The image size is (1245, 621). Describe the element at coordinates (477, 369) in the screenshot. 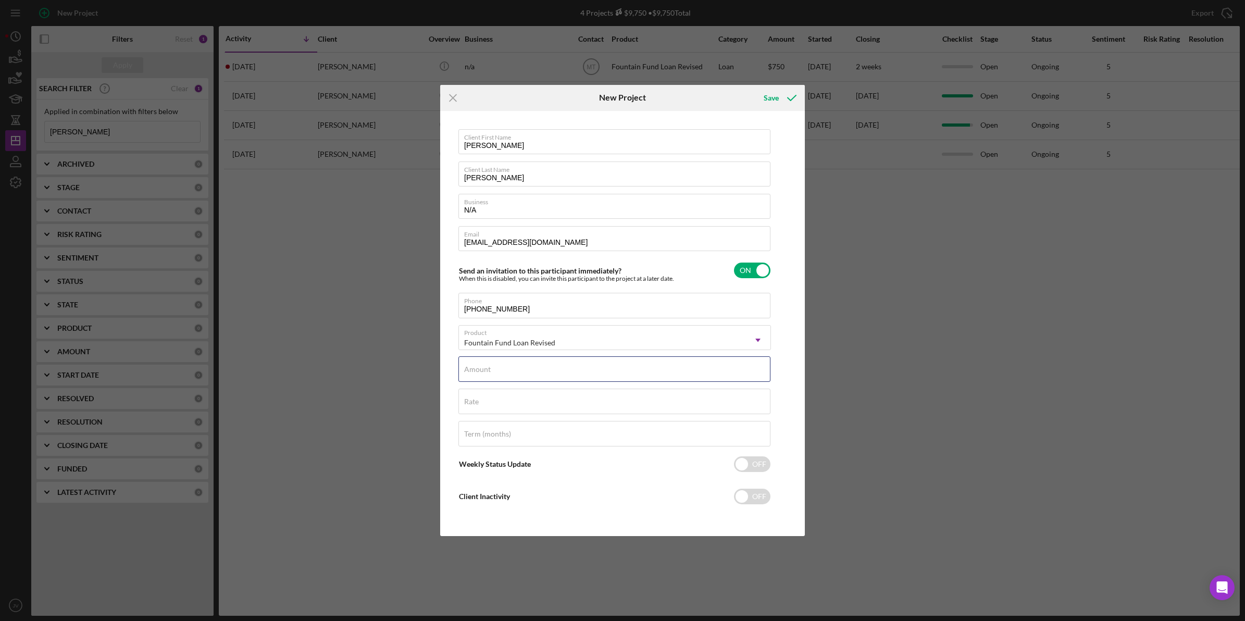

I see `label: Amount` at that location.